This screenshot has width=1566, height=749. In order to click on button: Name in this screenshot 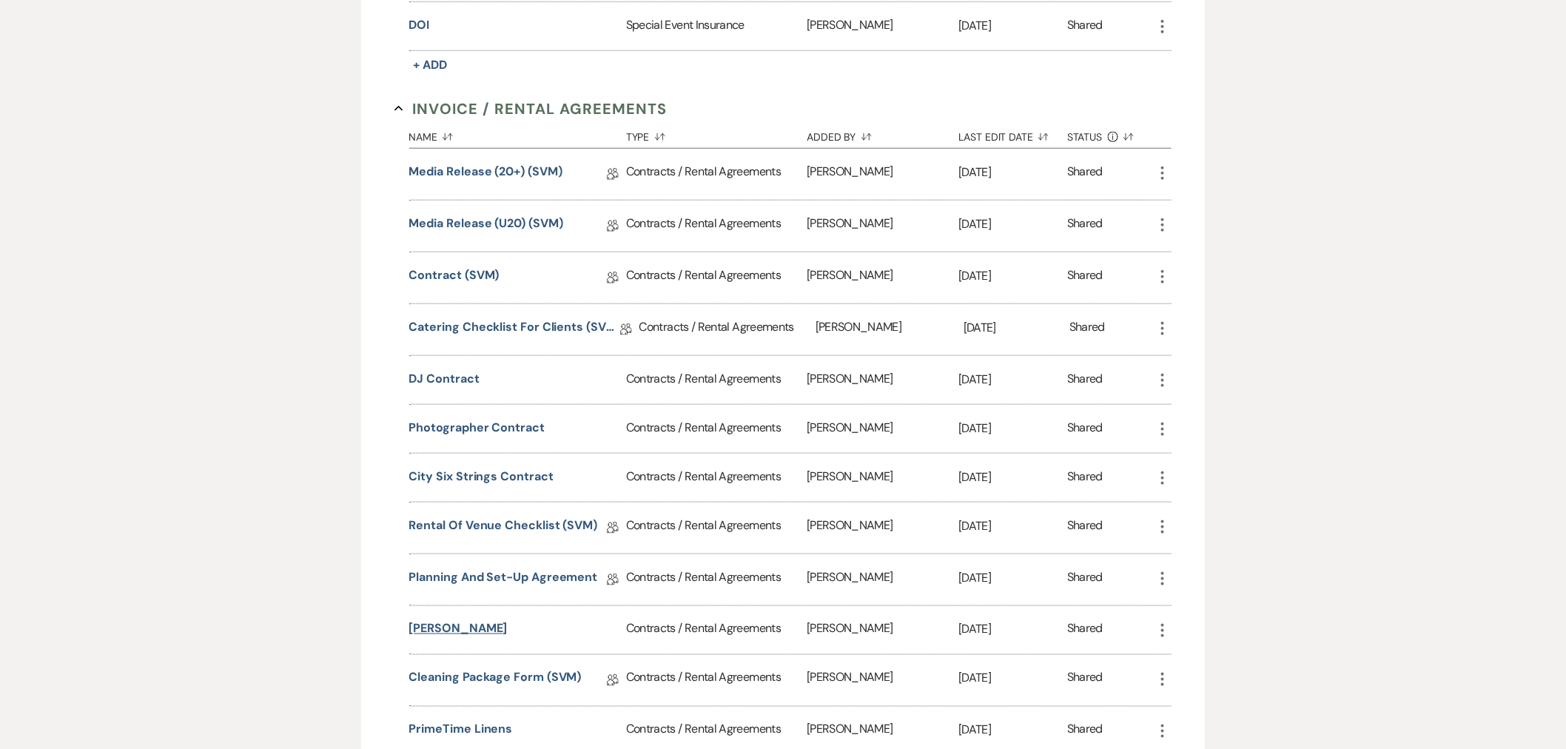, I will do `click(517, 134)`.